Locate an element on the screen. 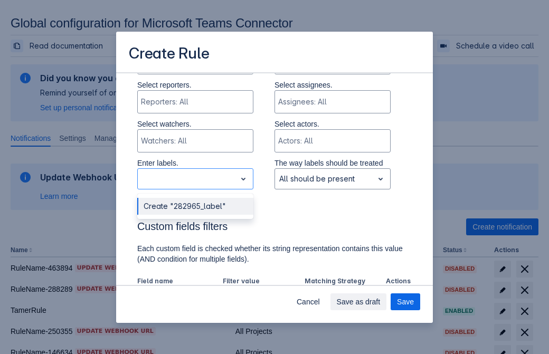 The height and width of the screenshot is (354, 549). th: Field name is located at coordinates (178, 282).